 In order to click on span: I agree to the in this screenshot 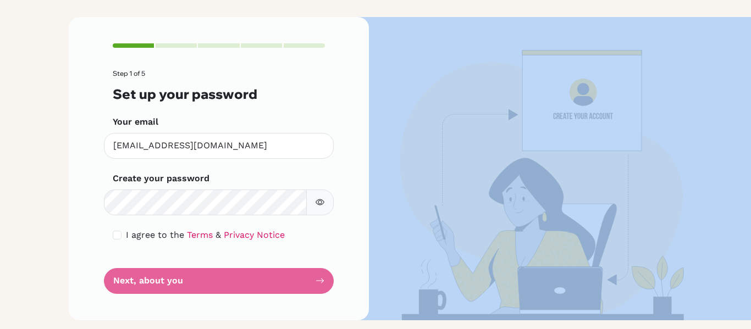, I will do `click(155, 235)`.